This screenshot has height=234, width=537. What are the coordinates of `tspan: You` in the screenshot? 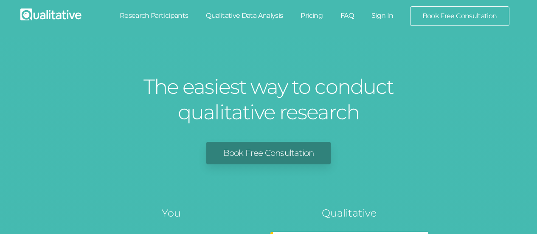 It's located at (171, 213).